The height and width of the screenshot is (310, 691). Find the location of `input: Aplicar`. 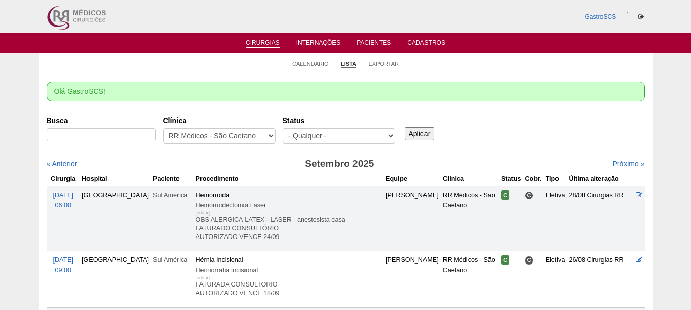

input: Aplicar is located at coordinates (419, 134).